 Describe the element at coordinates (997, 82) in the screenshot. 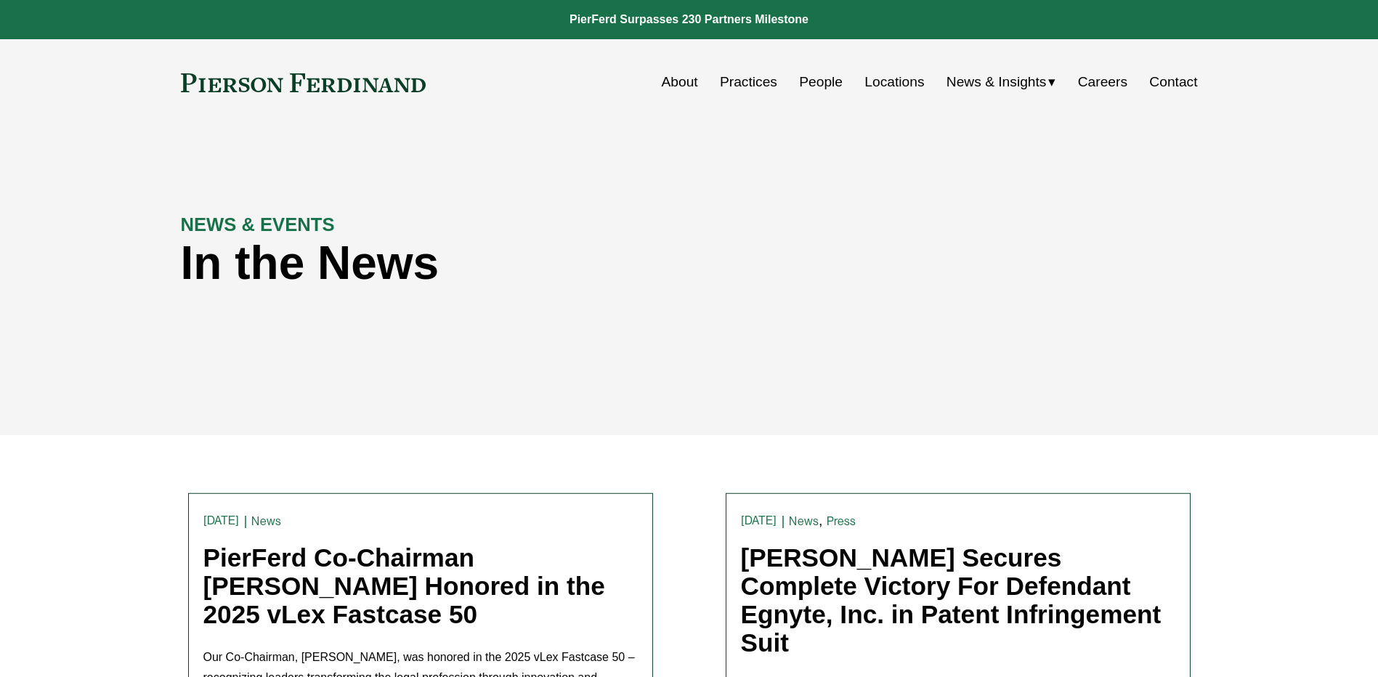

I see `span: News & Insights` at that location.